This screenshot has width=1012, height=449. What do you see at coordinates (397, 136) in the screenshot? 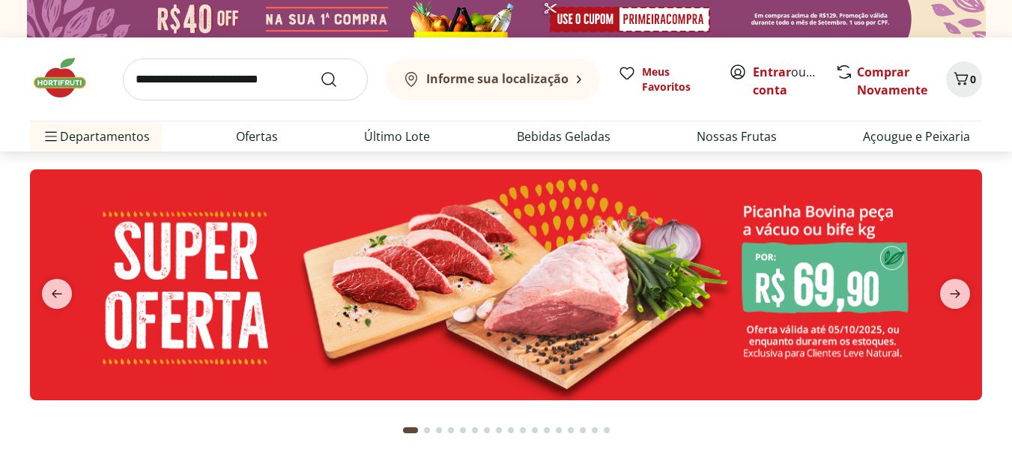
I see `a: Último Lote` at bounding box center [397, 136].